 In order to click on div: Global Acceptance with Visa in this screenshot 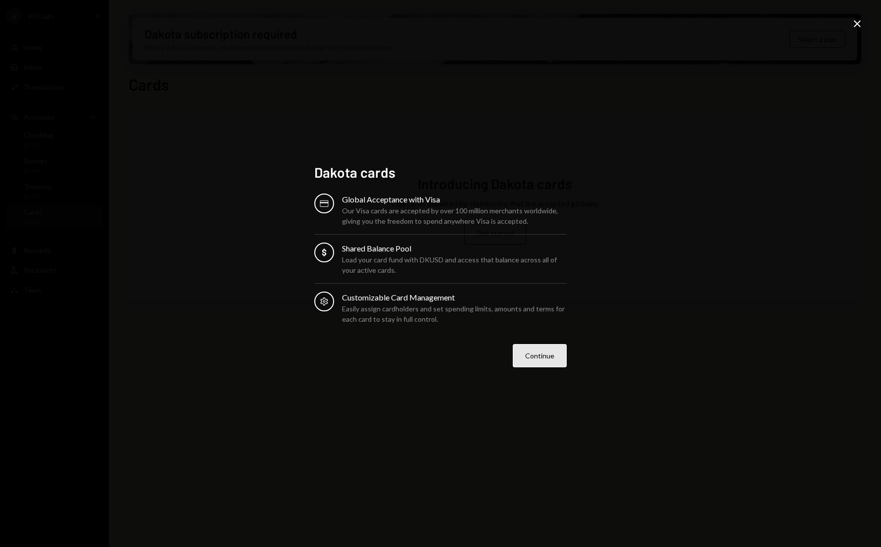, I will do `click(454, 199)`.